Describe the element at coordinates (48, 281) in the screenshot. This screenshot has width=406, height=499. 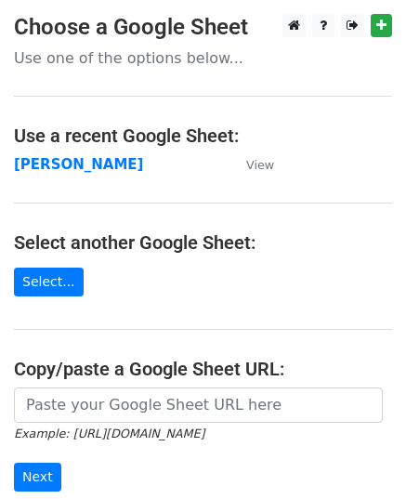
I see `a: Select...` at that location.